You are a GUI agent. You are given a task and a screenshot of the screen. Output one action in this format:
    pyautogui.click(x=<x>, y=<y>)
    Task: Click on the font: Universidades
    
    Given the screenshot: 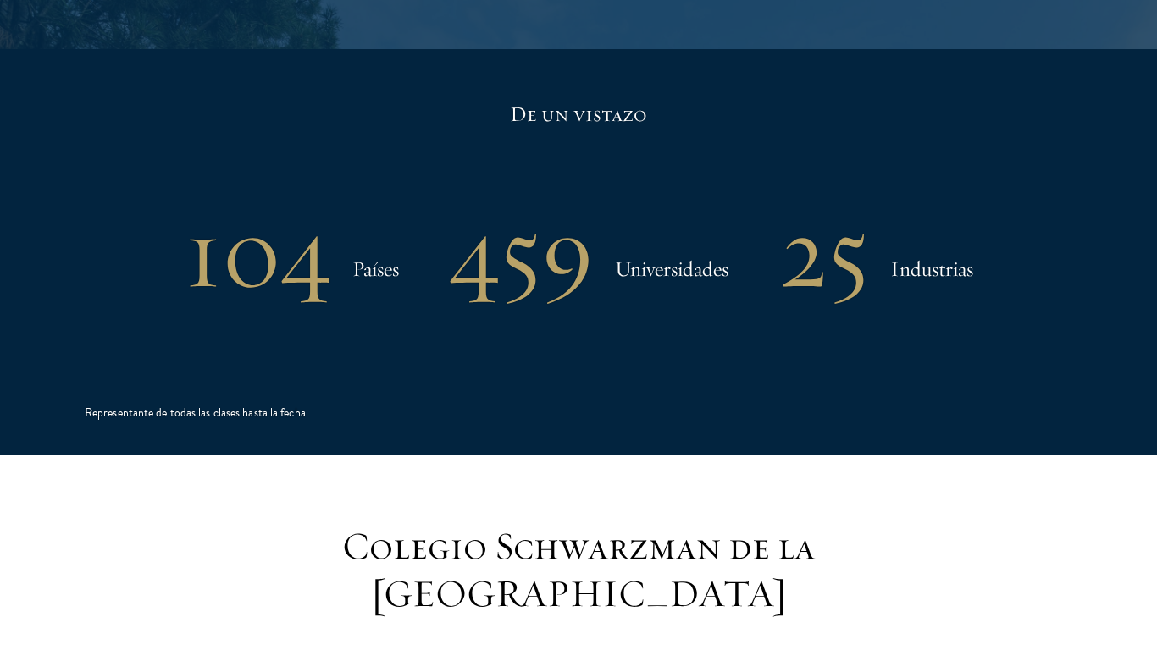 What is the action you would take?
    pyautogui.click(x=671, y=268)
    